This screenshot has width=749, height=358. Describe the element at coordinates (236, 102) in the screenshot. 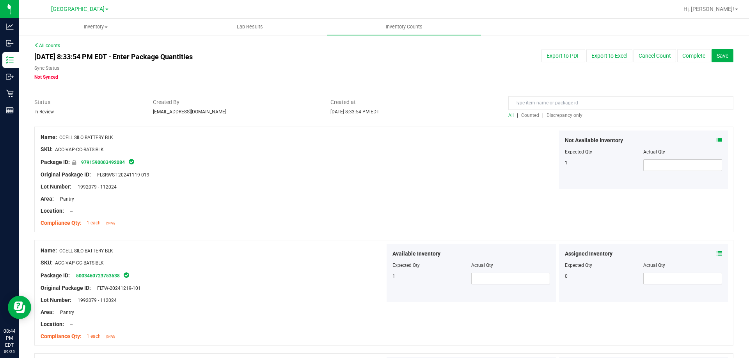

I see `span: Created By` at that location.